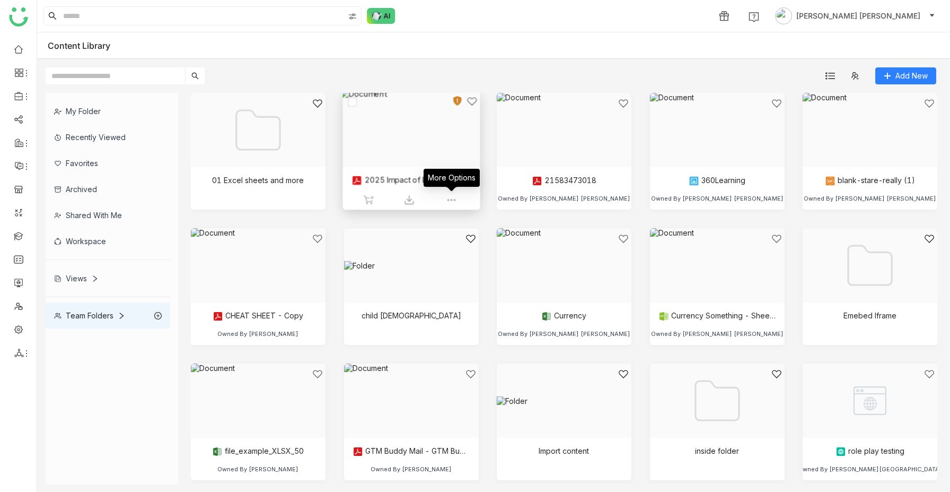  What do you see at coordinates (108, 241) in the screenshot?
I see `div: Workspace` at bounding box center [108, 241].